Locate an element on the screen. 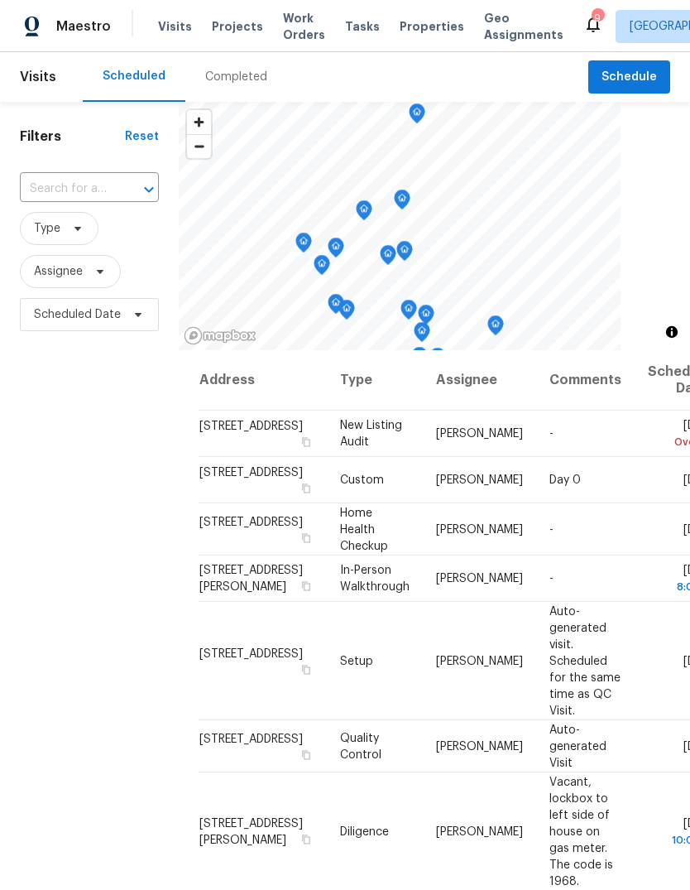 This screenshot has height=890, width=690. span: Schedule is located at coordinates (629, 77).